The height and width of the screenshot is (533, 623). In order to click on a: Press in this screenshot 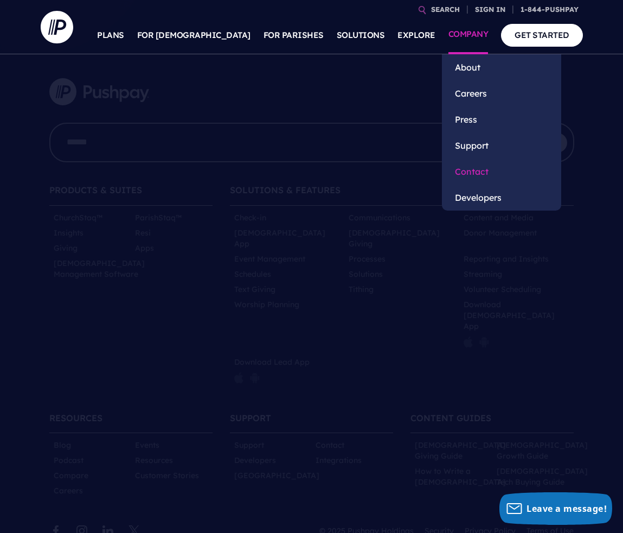, I will do `click(502, 119)`.